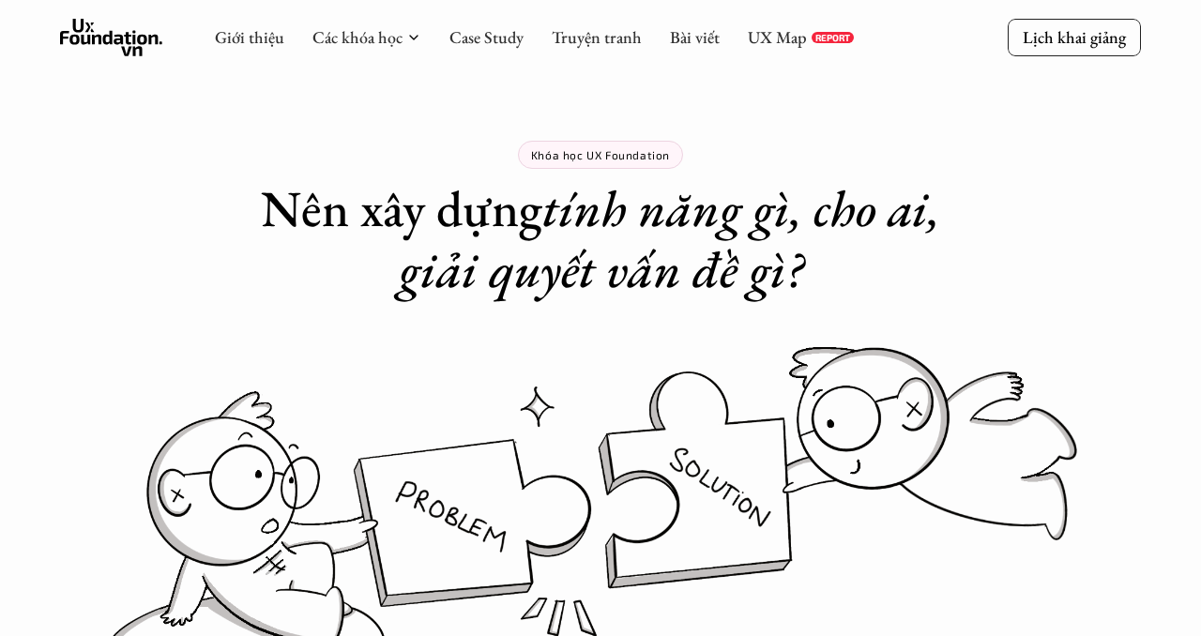 This screenshot has width=1201, height=636. What do you see at coordinates (1075, 37) in the screenshot?
I see `p: Lịch khai giảng` at bounding box center [1075, 37].